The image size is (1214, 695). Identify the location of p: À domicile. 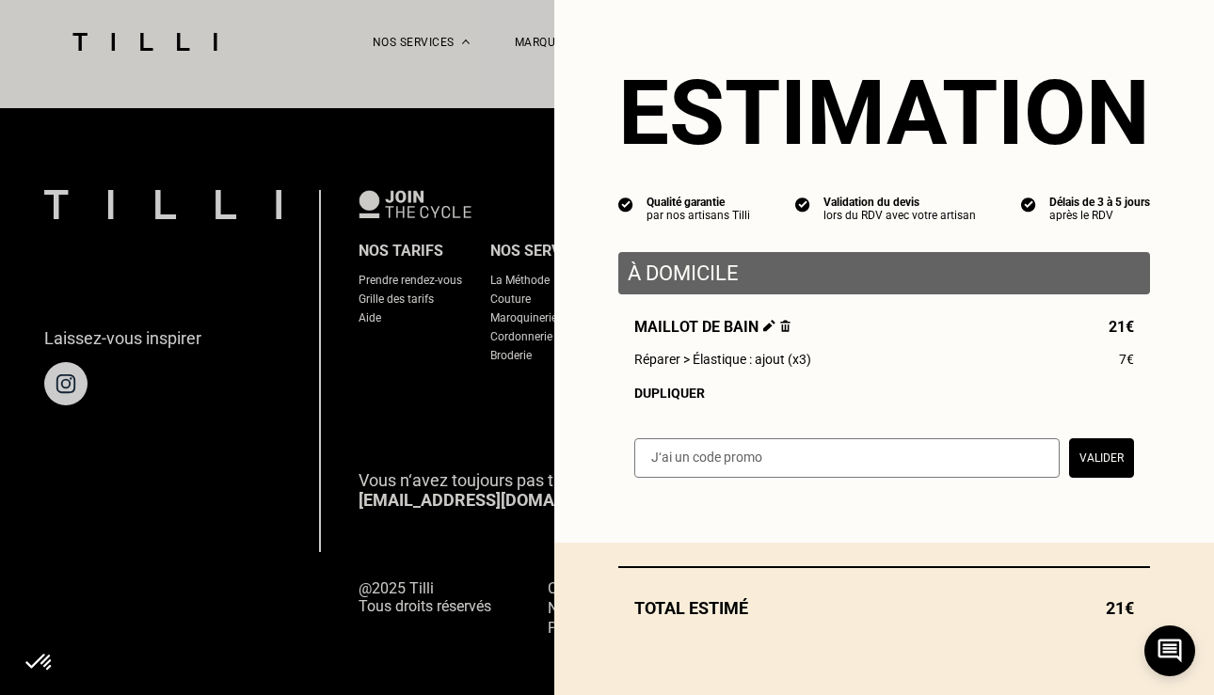
(884, 273).